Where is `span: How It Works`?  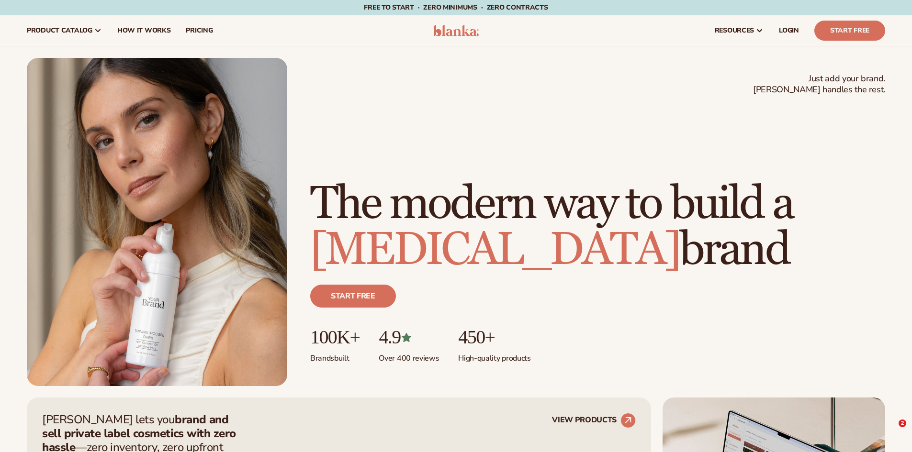 span: How It Works is located at coordinates (144, 31).